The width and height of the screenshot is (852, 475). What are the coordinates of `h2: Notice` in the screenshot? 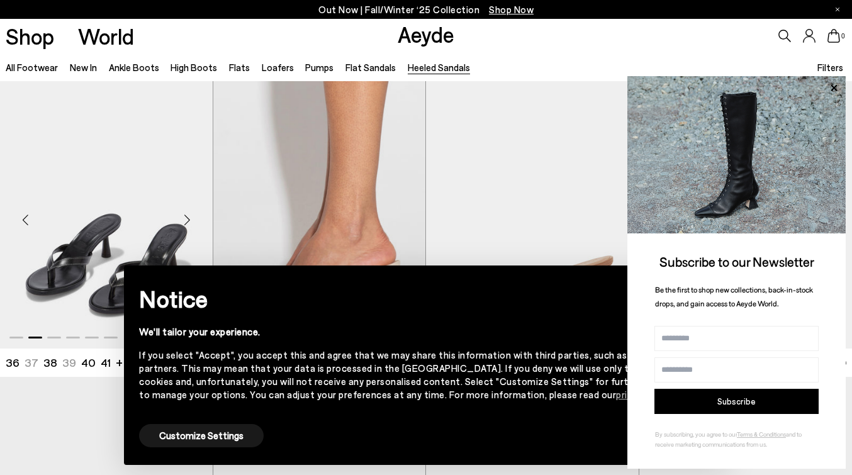 It's located at (416, 299).